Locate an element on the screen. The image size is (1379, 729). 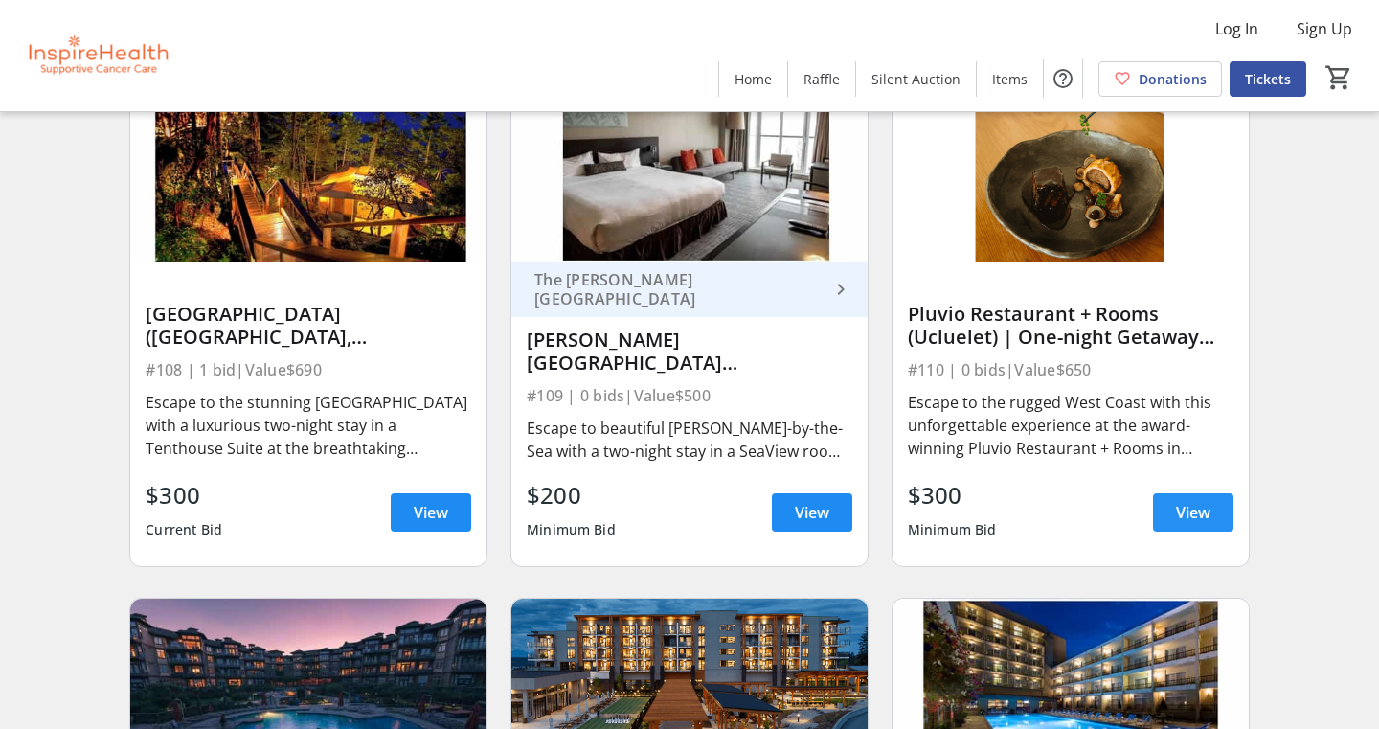
span: Home is located at coordinates (753, 79).